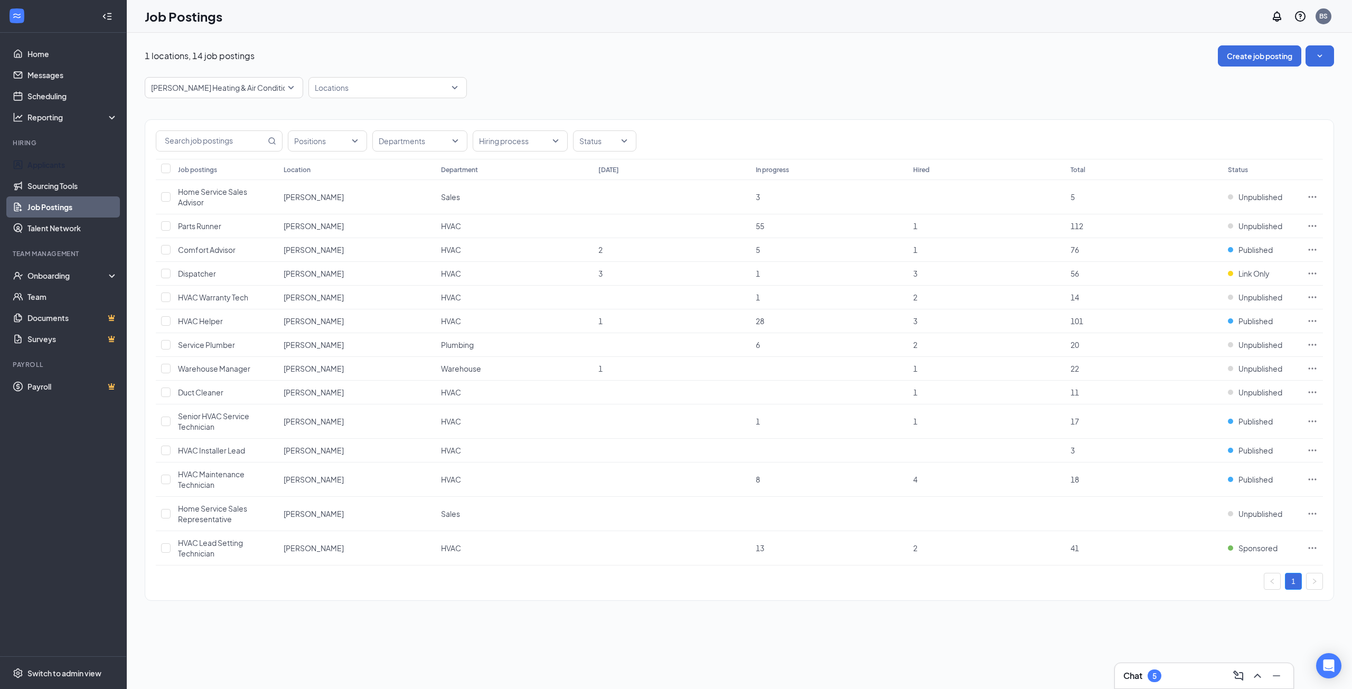  What do you see at coordinates (1144, 170) in the screenshot?
I see `th: Total` at bounding box center [1144, 170].